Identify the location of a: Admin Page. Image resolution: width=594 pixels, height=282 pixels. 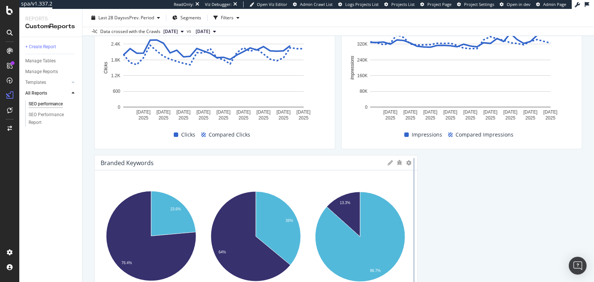
(551, 4).